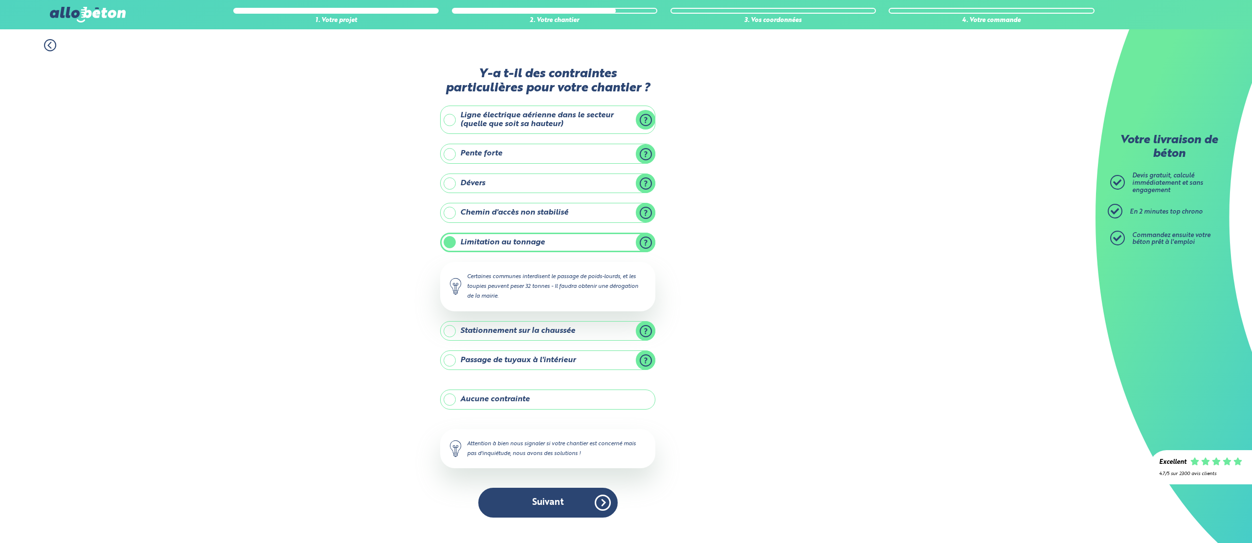 This screenshot has height=543, width=1252. I want to click on label: Pente forte, so click(548, 154).